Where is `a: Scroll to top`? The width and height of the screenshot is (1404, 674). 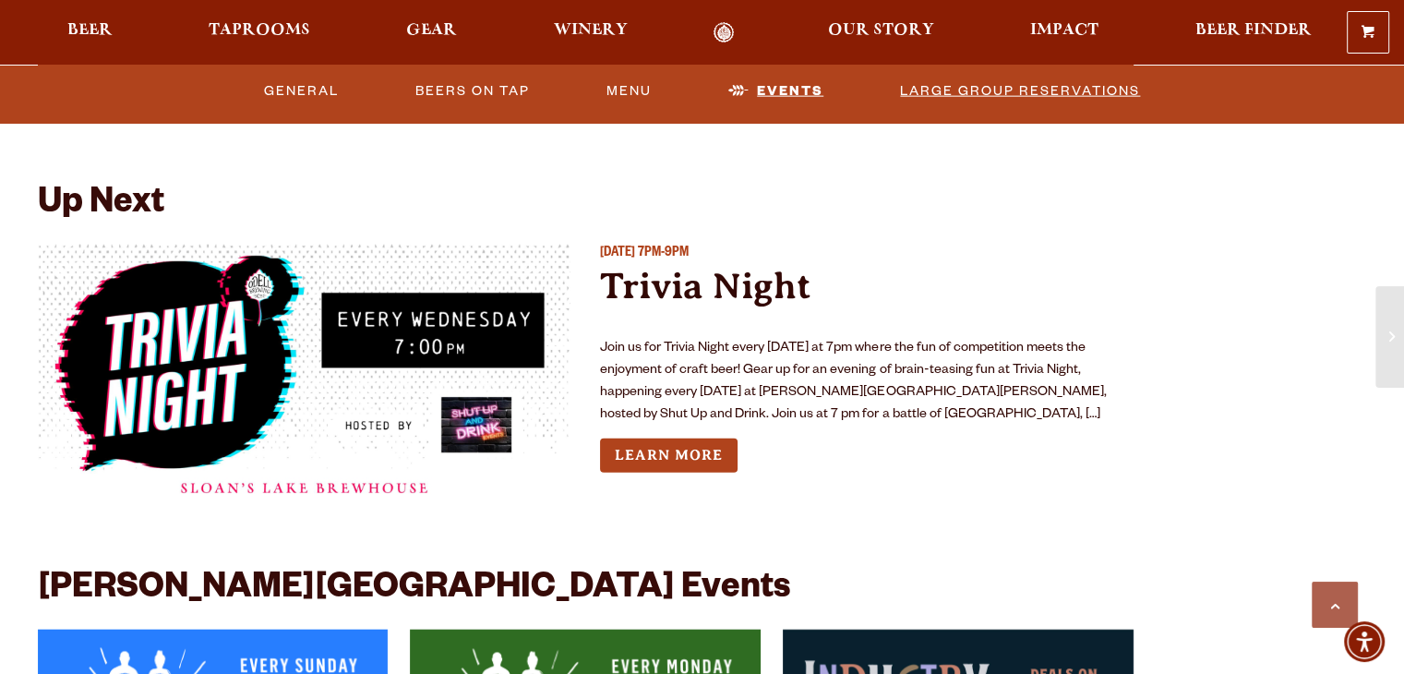
a: Scroll to top is located at coordinates (1335, 605).